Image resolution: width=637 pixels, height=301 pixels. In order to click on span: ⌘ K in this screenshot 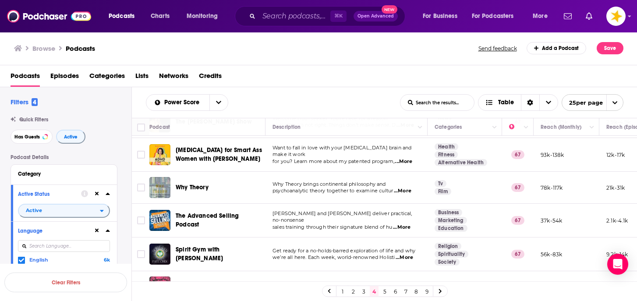, I will do `click(338, 16)`.